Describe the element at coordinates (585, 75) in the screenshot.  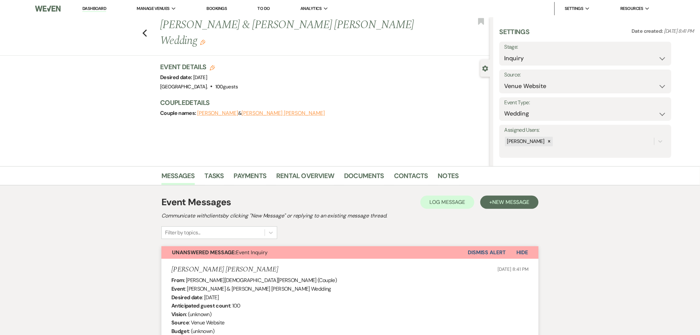
I see `label: Source:` at that location.